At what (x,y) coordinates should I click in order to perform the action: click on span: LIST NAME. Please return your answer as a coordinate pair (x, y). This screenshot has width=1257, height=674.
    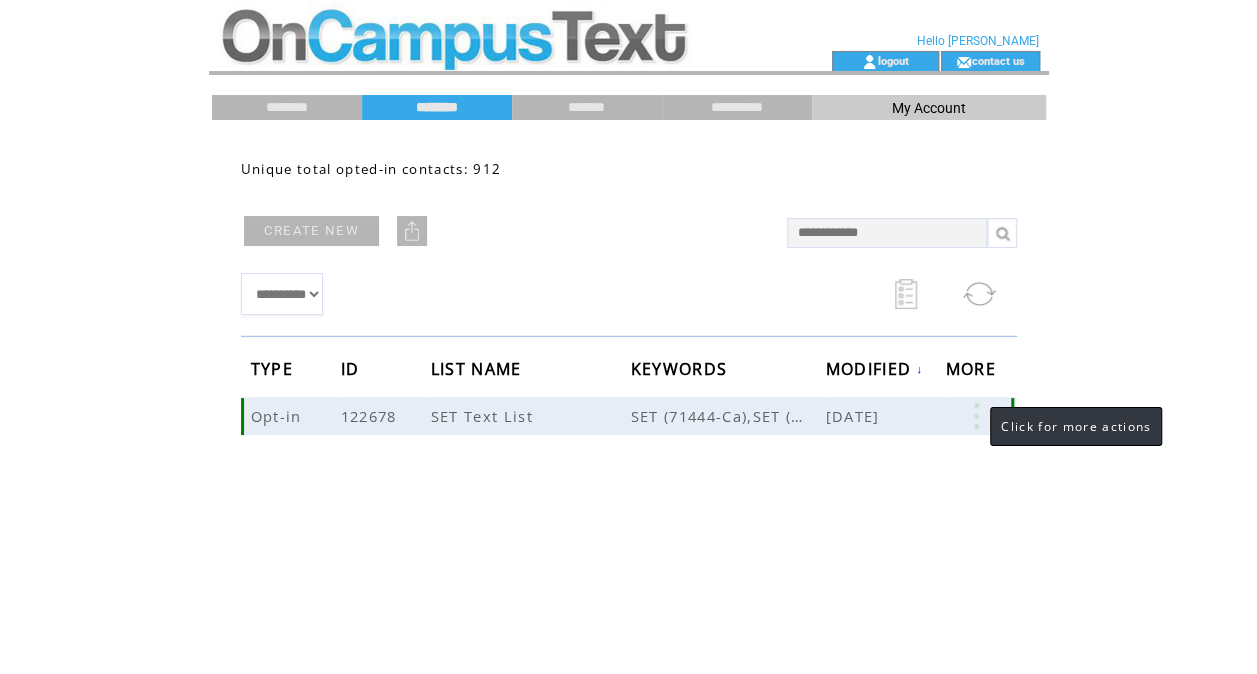
    Looking at the image, I should click on (479, 371).